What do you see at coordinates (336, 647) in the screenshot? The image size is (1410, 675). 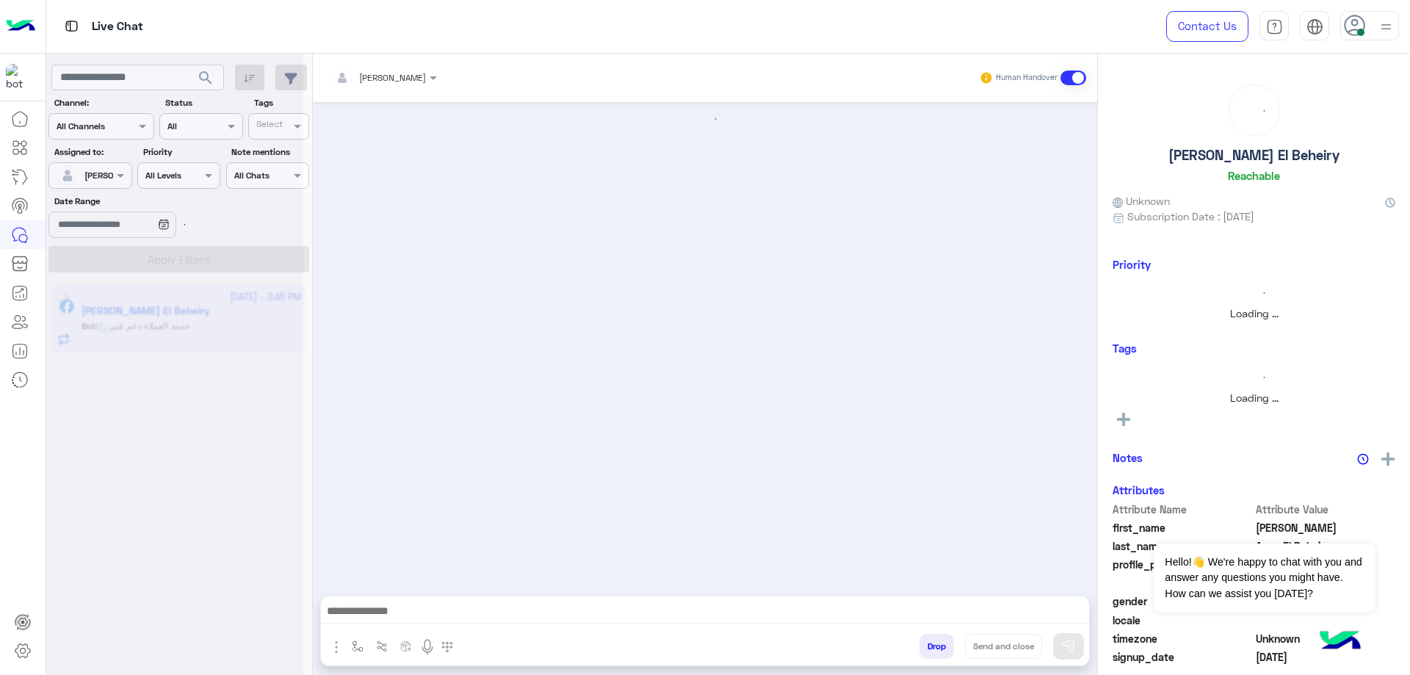 I see `img: send attachment` at bounding box center [336, 647].